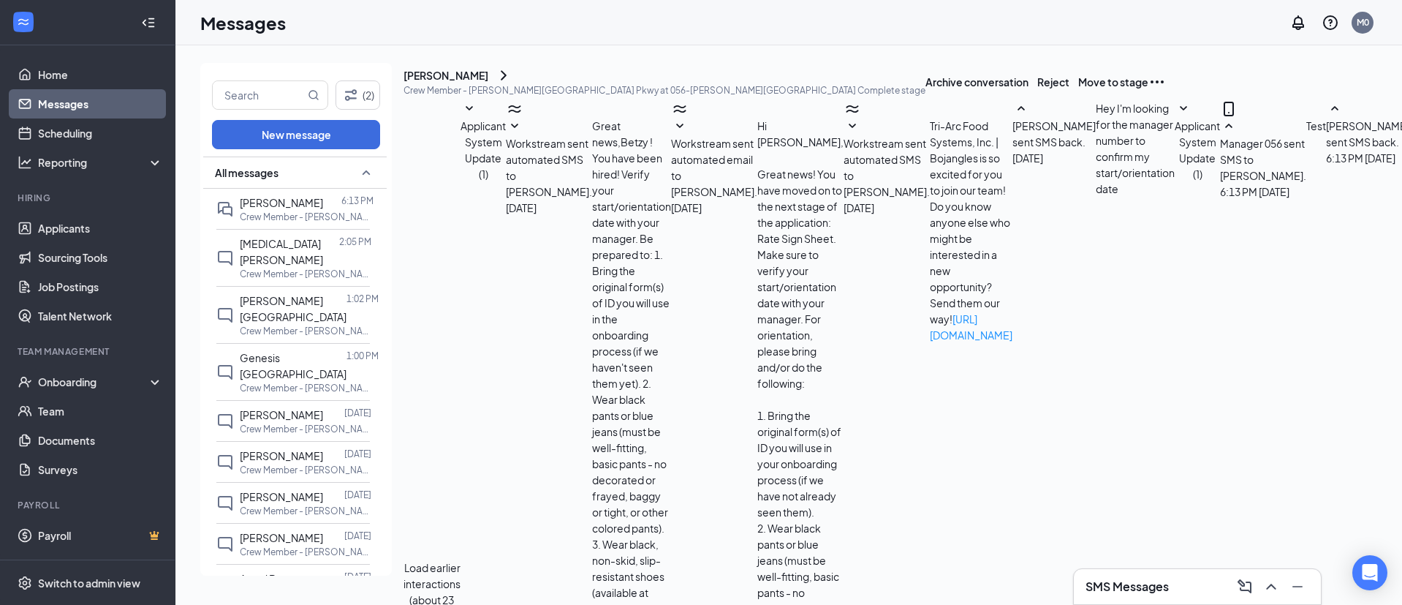 The height and width of the screenshot is (605, 1402). Describe the element at coordinates (100, 469) in the screenshot. I see `a: Surveys` at that location.